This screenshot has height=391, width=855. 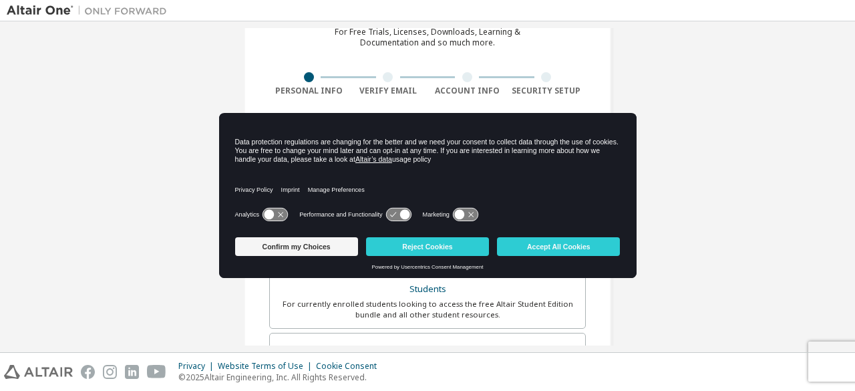 What do you see at coordinates (90, 11) in the screenshot?
I see `img: Altair One` at bounding box center [90, 11].